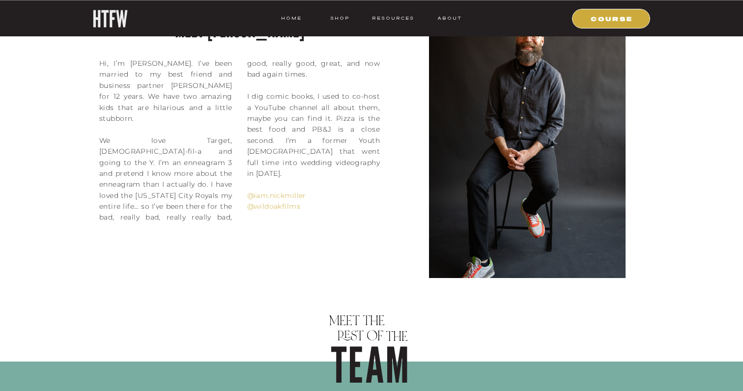 This screenshot has width=743, height=391. I want to click on a: @wildoakfilms, so click(274, 206).